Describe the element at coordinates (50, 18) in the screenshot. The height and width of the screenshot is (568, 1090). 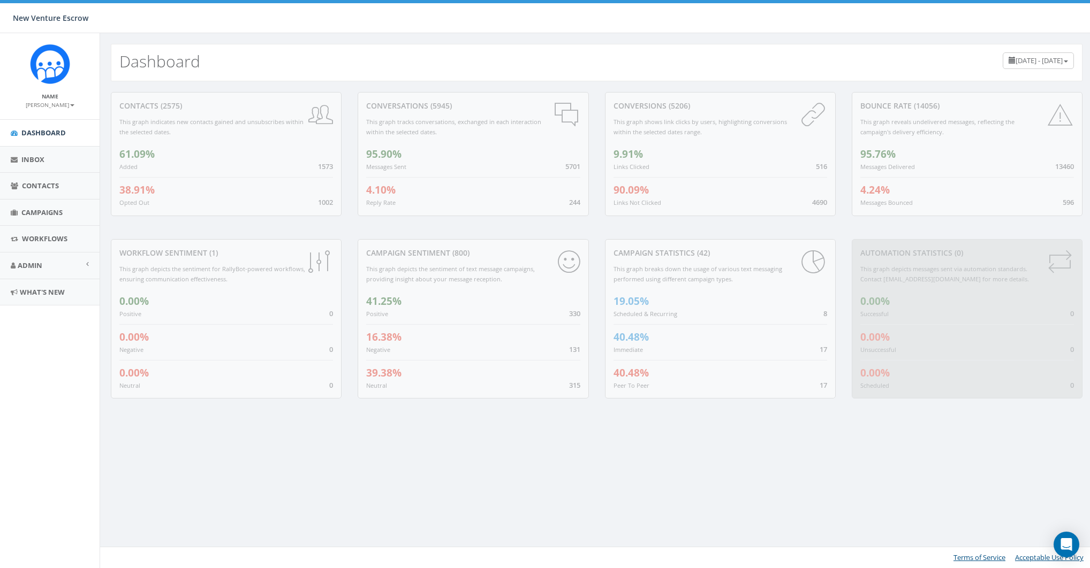
I see `span: New Venture Escrow` at that location.